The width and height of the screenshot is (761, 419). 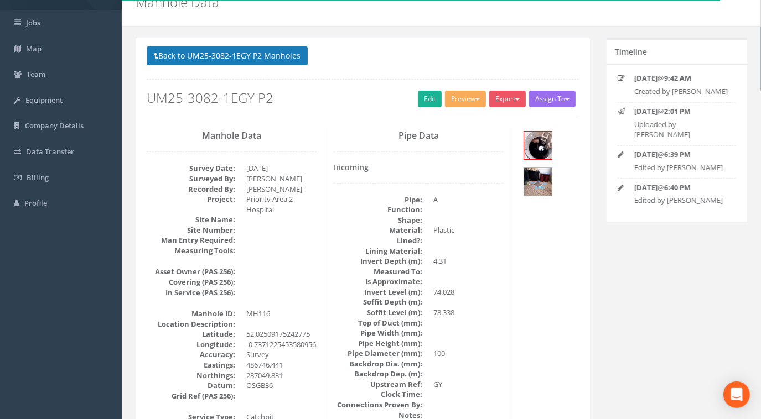 I want to click on dt: Project:, so click(x=191, y=199).